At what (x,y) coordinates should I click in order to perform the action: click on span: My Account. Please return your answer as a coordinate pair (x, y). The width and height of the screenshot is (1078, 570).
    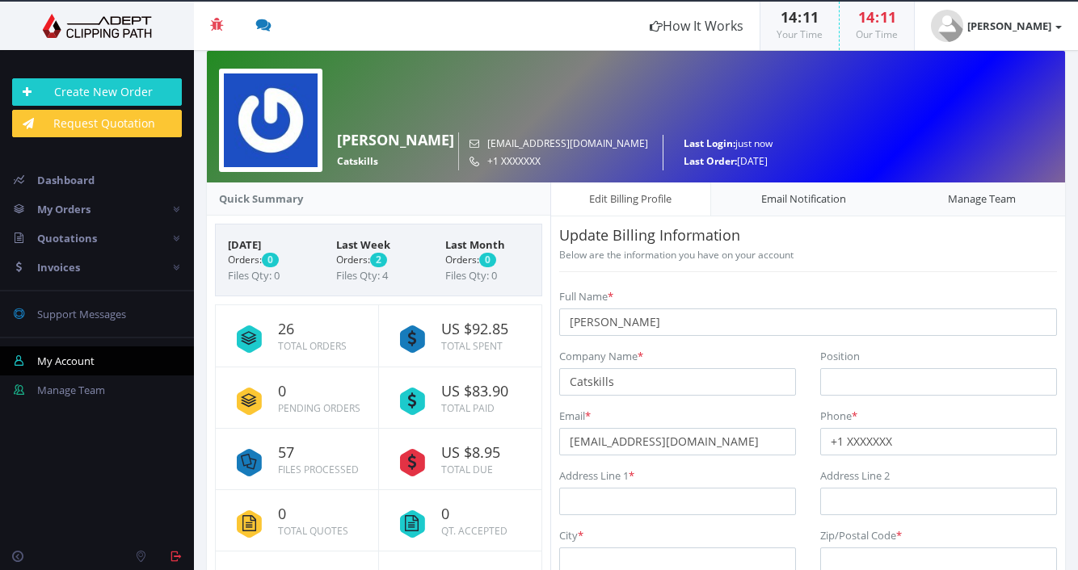
    Looking at the image, I should click on (65, 361).